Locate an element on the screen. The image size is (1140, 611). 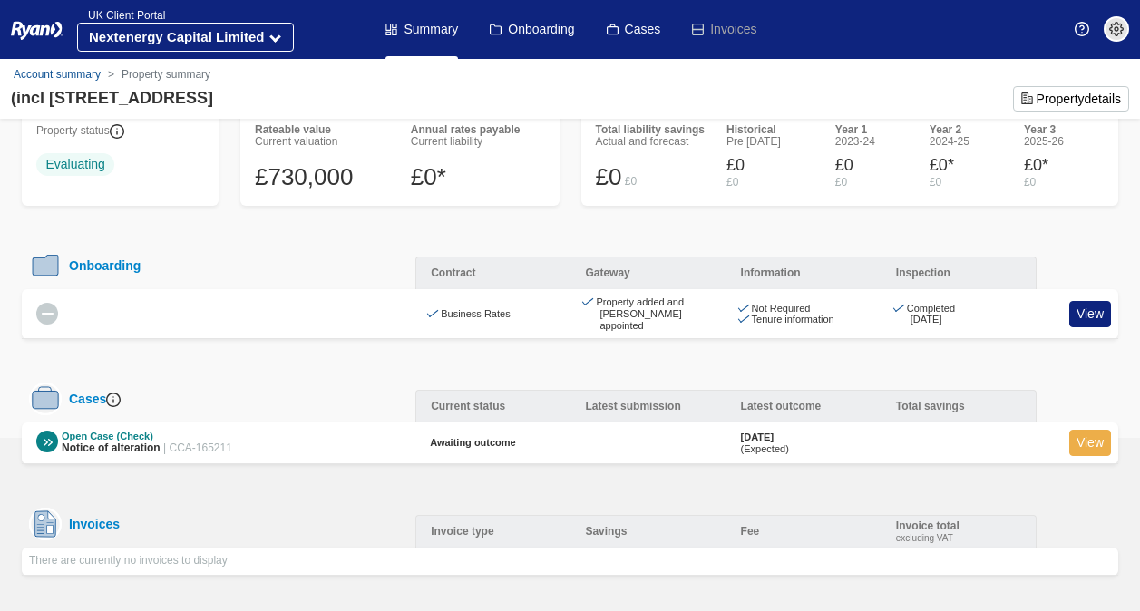
div: Invoices is located at coordinates (91, 524).